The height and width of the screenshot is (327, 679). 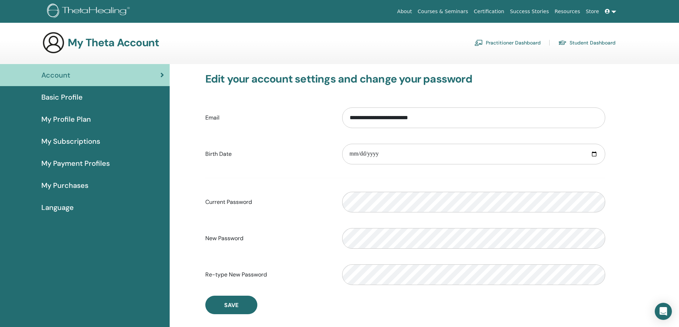 I want to click on label: New Password, so click(x=268, y=239).